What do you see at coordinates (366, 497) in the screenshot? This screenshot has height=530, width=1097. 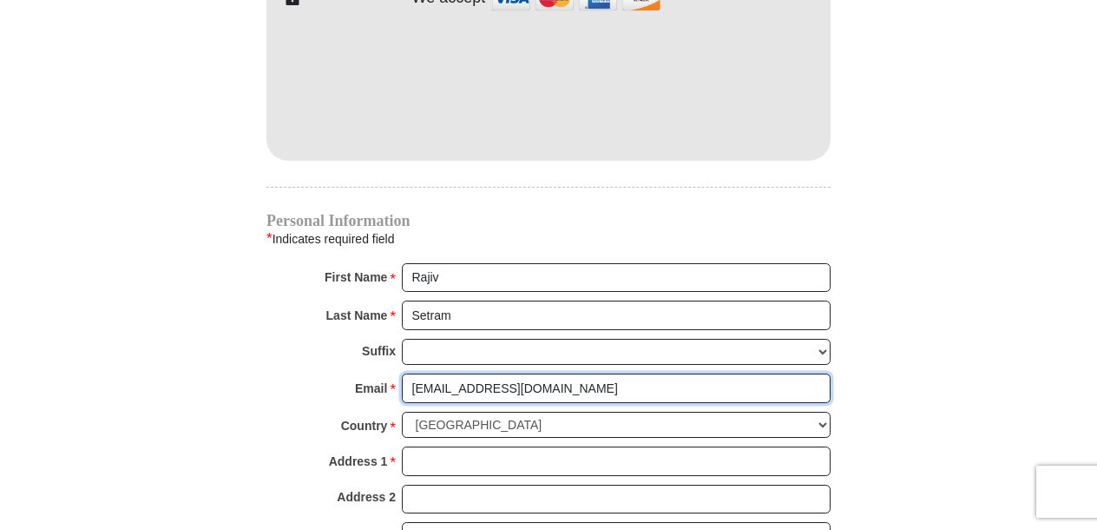 I see `strong: Address 2` at bounding box center [366, 497].